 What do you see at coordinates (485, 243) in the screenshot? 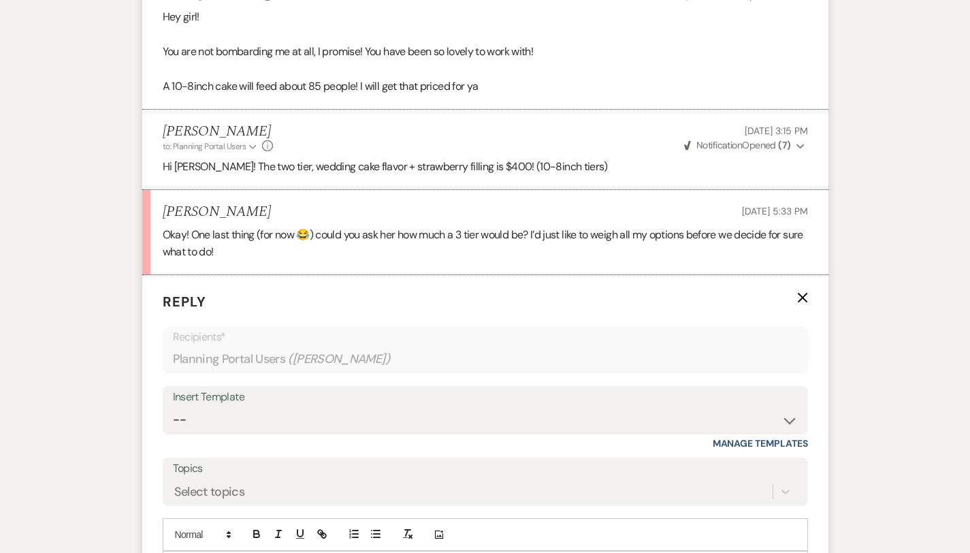
I see `p: Okay! One last thing (for now 😂) could you ask her how much a 3 tier would be? I’d just like to w...` at bounding box center [485, 243].